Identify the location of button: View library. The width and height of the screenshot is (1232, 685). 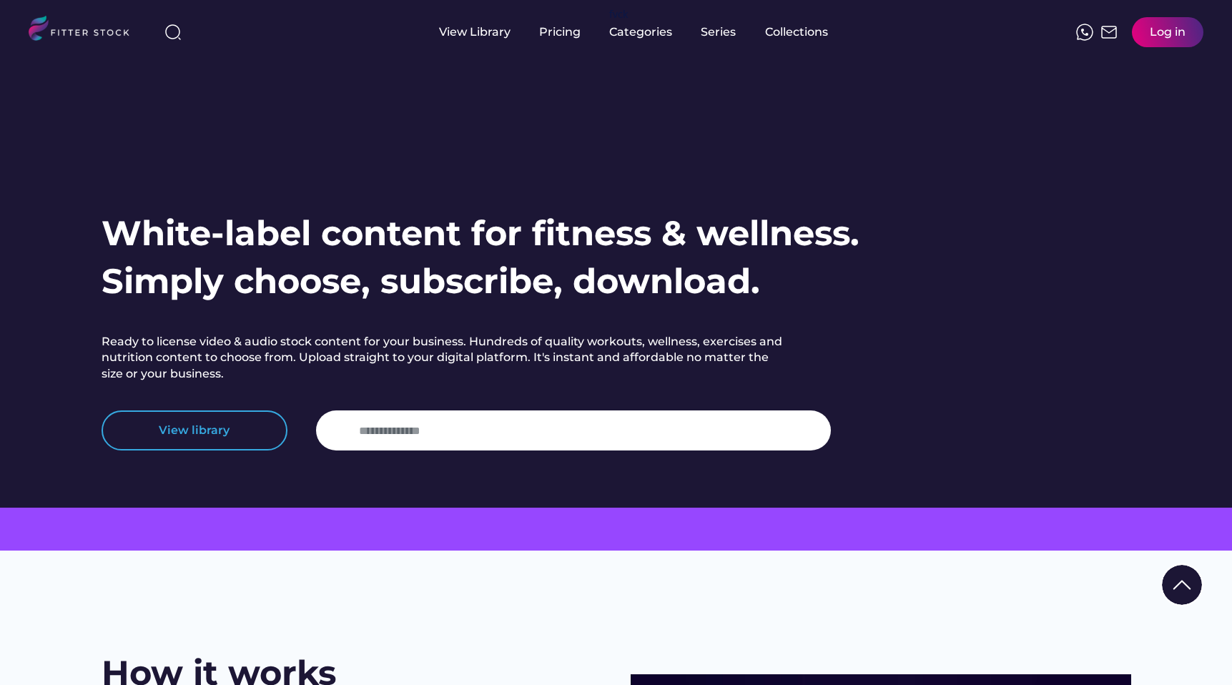
(194, 430).